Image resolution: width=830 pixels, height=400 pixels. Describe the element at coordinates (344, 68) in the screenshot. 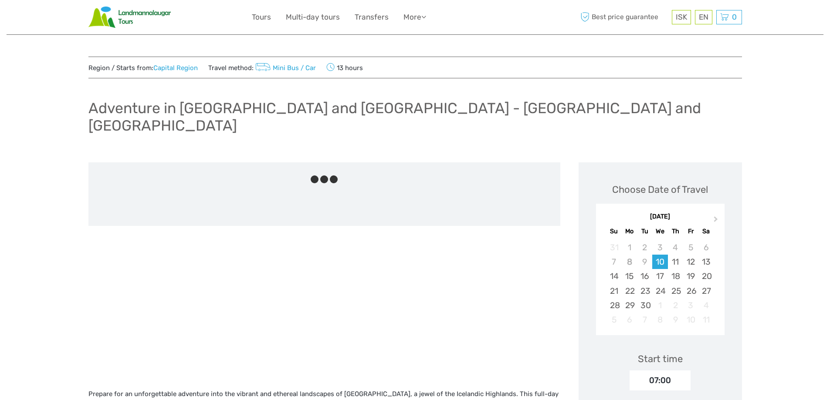

I see `span: 13 hours` at that location.